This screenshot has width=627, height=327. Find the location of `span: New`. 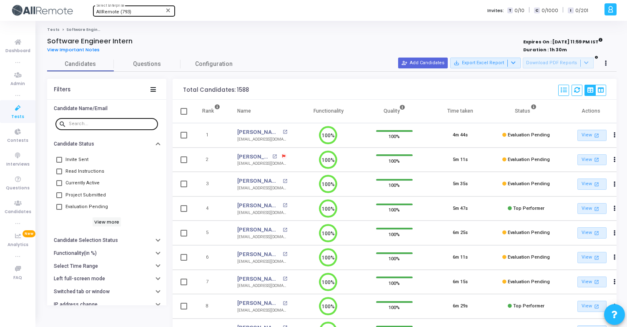

span: New is located at coordinates (29, 233).